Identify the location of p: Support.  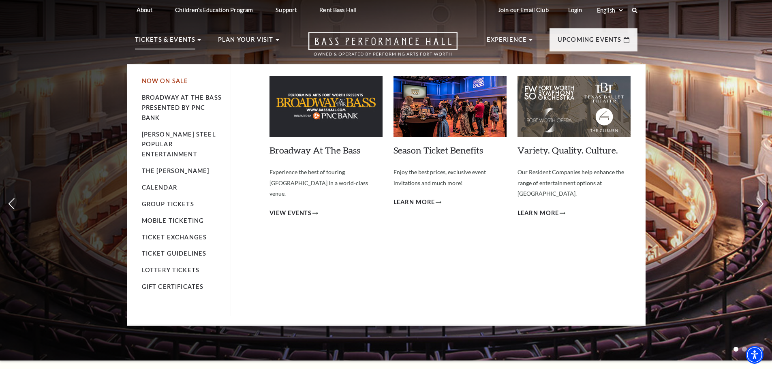
(286, 10).